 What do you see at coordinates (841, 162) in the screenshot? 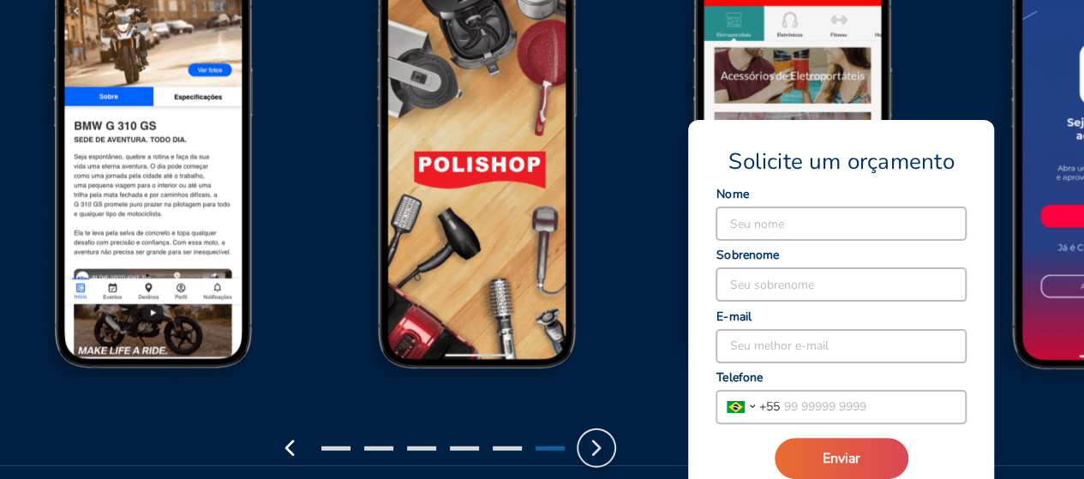
I see `span: Solicite um orçamento` at bounding box center [841, 162].